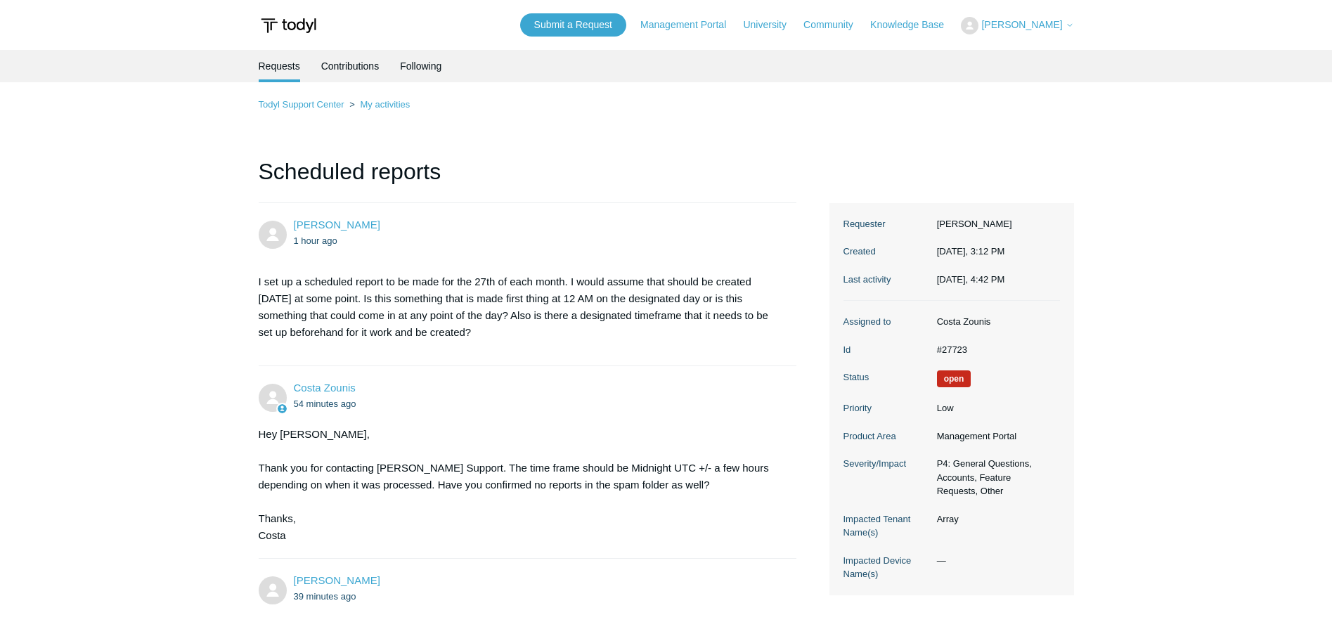 The width and height of the screenshot is (1332, 622). I want to click on dt: Impacted Device Name(s), so click(886, 567).